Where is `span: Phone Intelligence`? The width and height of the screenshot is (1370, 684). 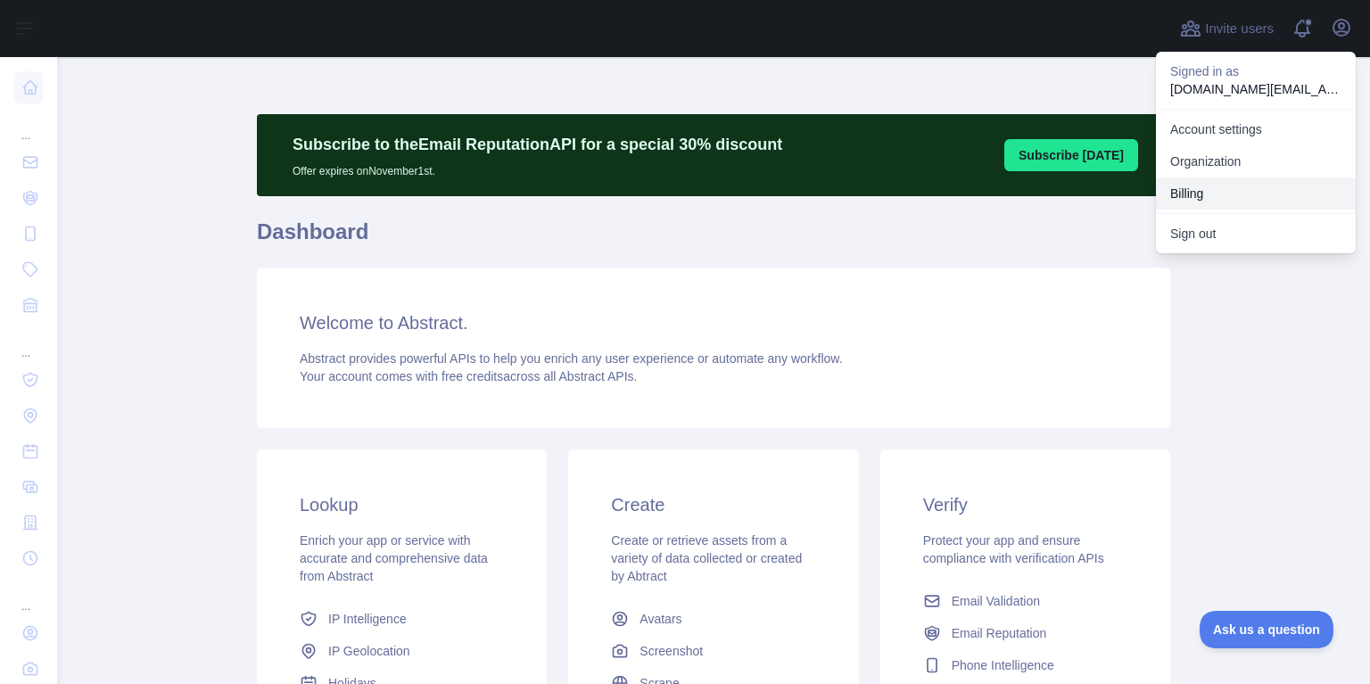 span: Phone Intelligence is located at coordinates (1002, 665).